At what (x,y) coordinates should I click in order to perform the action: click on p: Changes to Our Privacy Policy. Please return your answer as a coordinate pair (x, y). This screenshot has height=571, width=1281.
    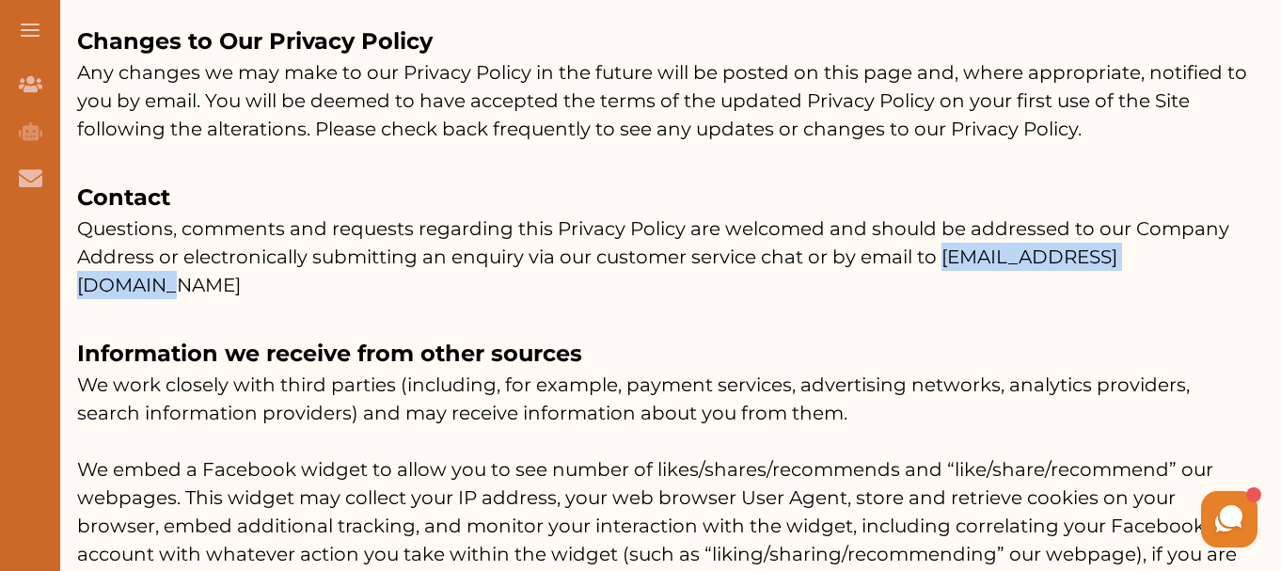
    Looking at the image, I should click on (664, 41).